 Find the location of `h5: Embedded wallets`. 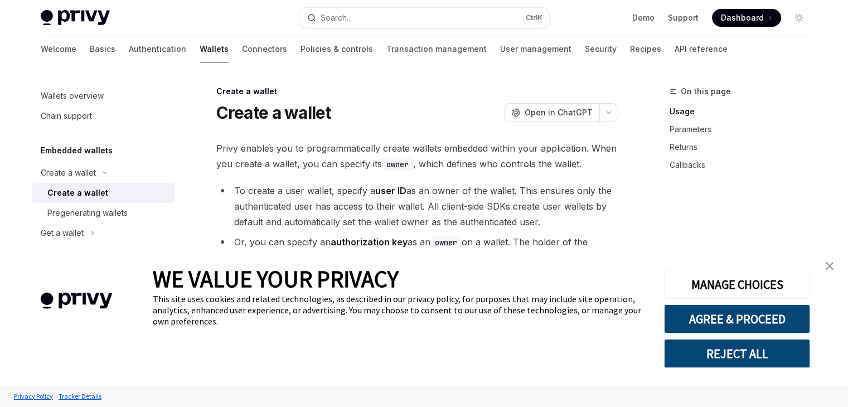

h5: Embedded wallets is located at coordinates (76, 151).